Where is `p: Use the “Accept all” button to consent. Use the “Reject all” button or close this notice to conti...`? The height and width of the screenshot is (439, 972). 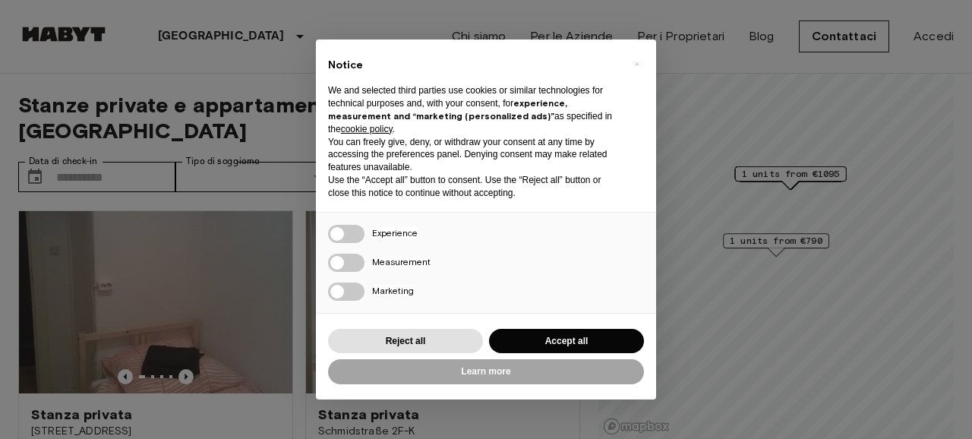 p: Use the “Accept all” button to consent. Use the “Reject all” button or close this notice to conti... is located at coordinates (474, 187).